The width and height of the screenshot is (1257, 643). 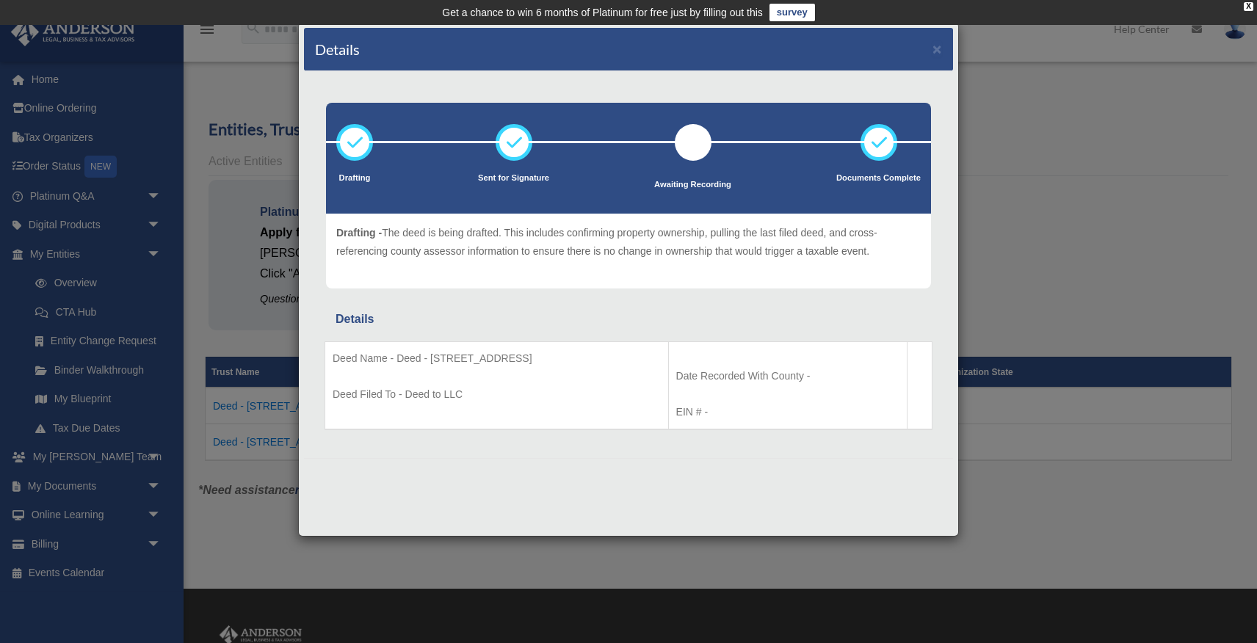 What do you see at coordinates (878, 178) in the screenshot?
I see `p: Documents Complete` at bounding box center [878, 178].